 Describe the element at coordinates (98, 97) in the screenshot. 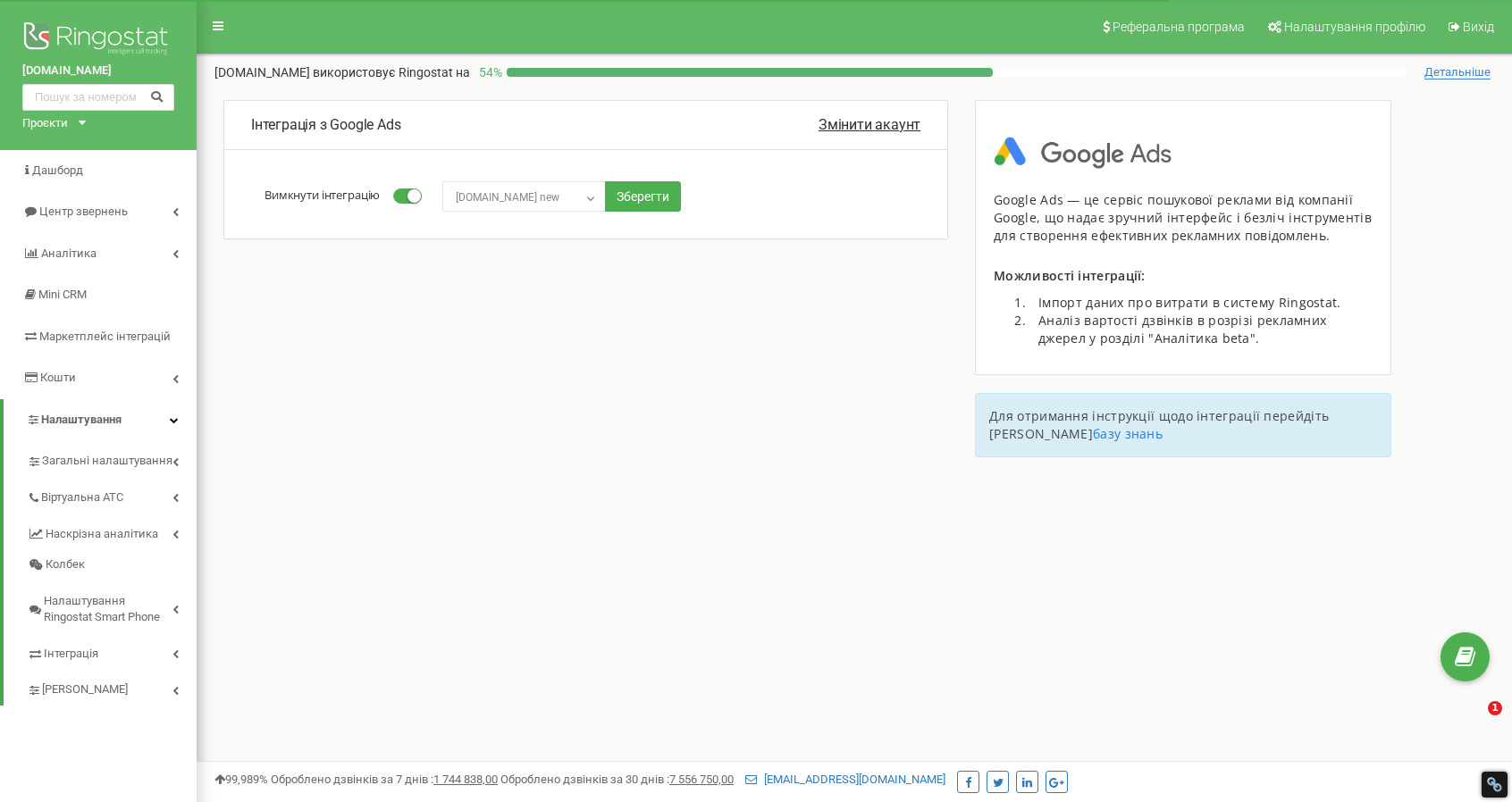

I see `input: Пошук за номером` at that location.